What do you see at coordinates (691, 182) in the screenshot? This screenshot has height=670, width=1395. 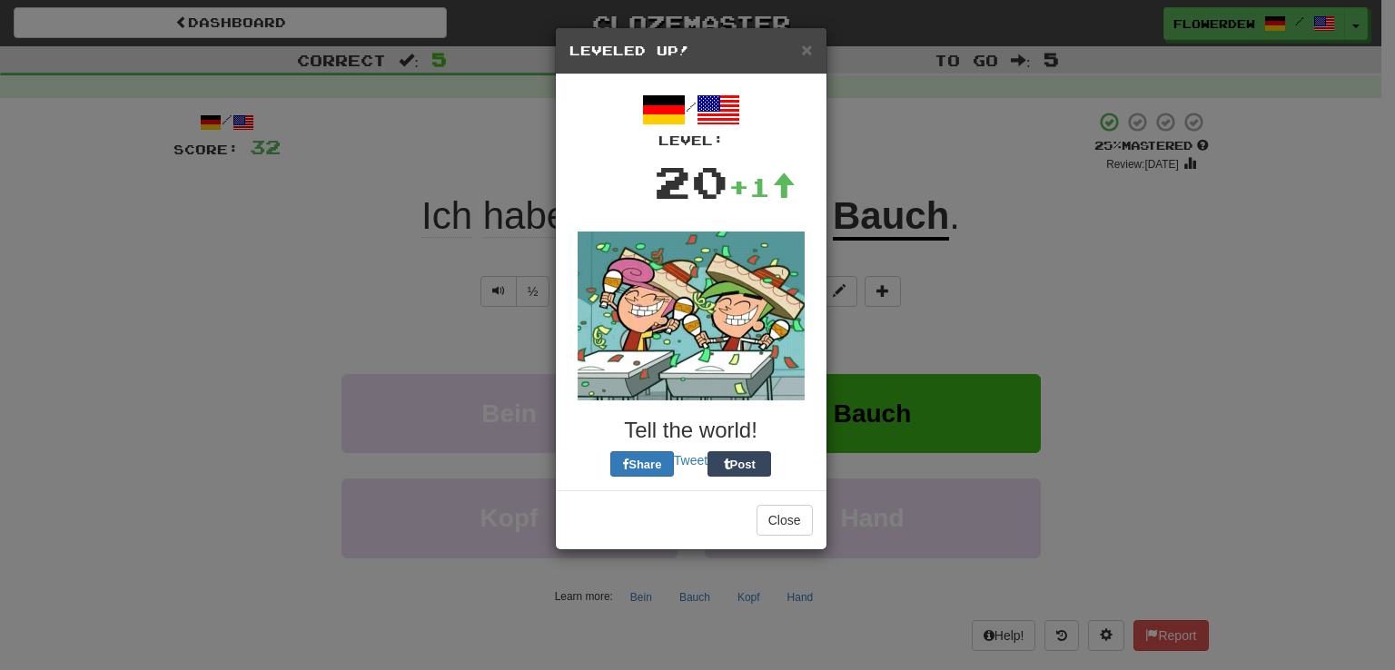 I see `div: 20` at bounding box center [691, 182].